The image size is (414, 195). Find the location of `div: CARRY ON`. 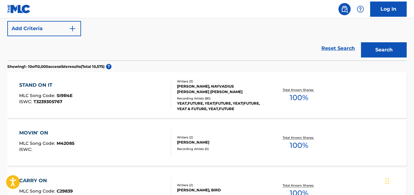

div: CARRY ON is located at coordinates (46, 181).